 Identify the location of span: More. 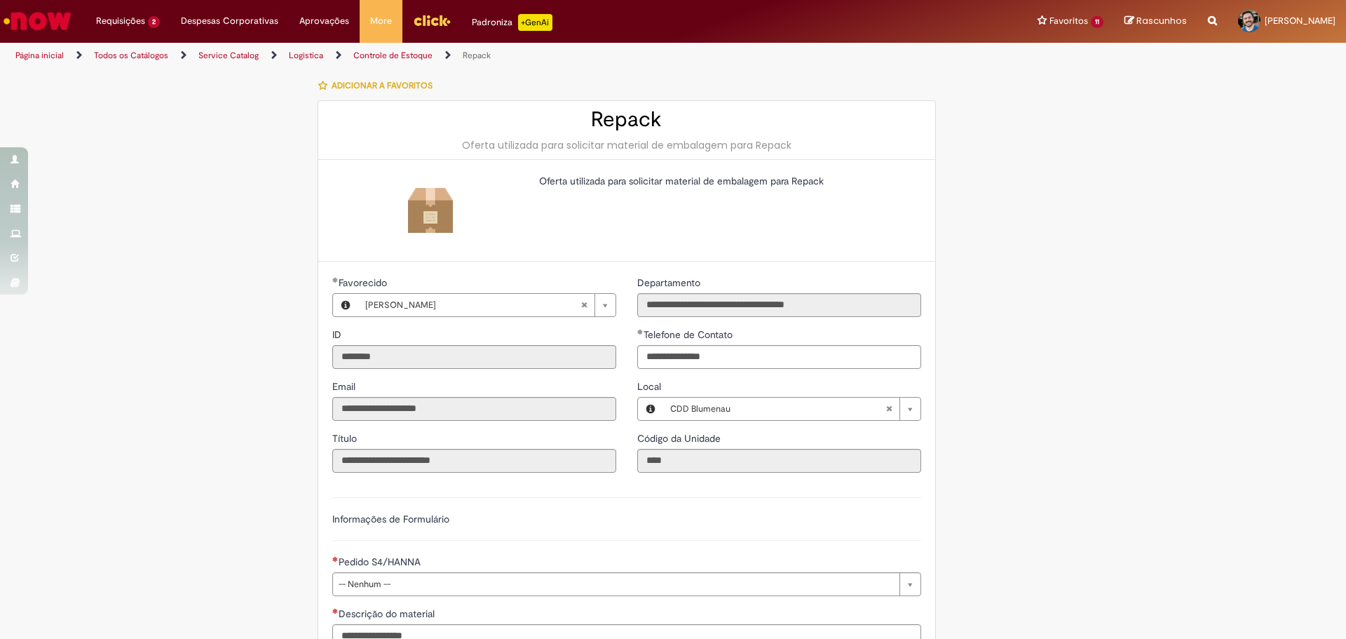
(381, 21).